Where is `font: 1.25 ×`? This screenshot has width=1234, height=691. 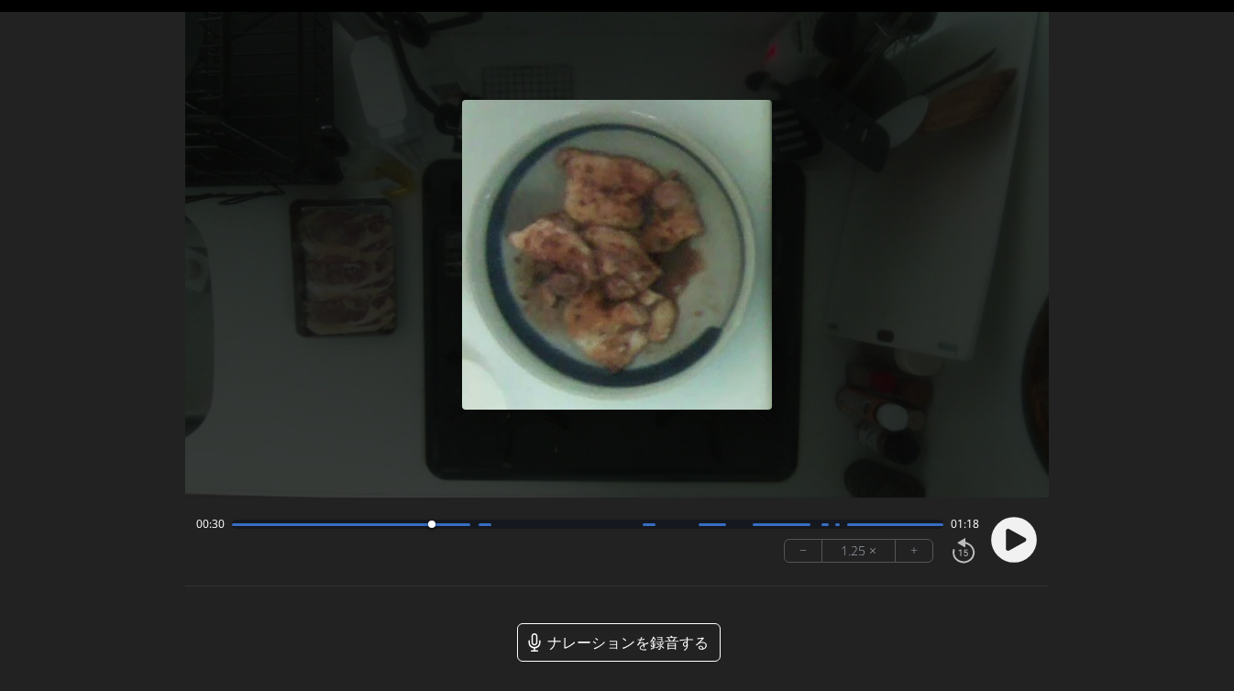 font: 1.25 × is located at coordinates (858, 550).